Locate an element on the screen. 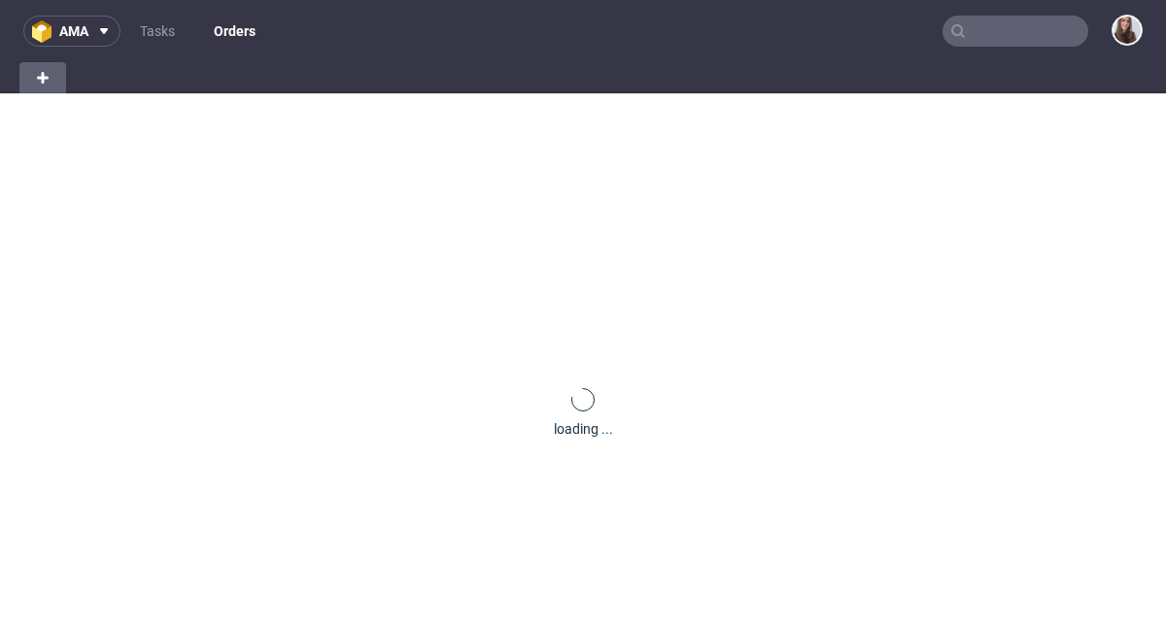 The height and width of the screenshot is (640, 1166). div: loading ... is located at coordinates (583, 429).